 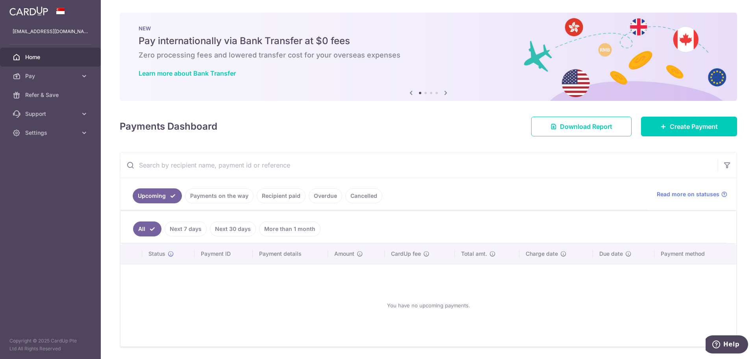 What do you see at coordinates (51, 57) in the screenshot?
I see `span: Home` at bounding box center [51, 57].